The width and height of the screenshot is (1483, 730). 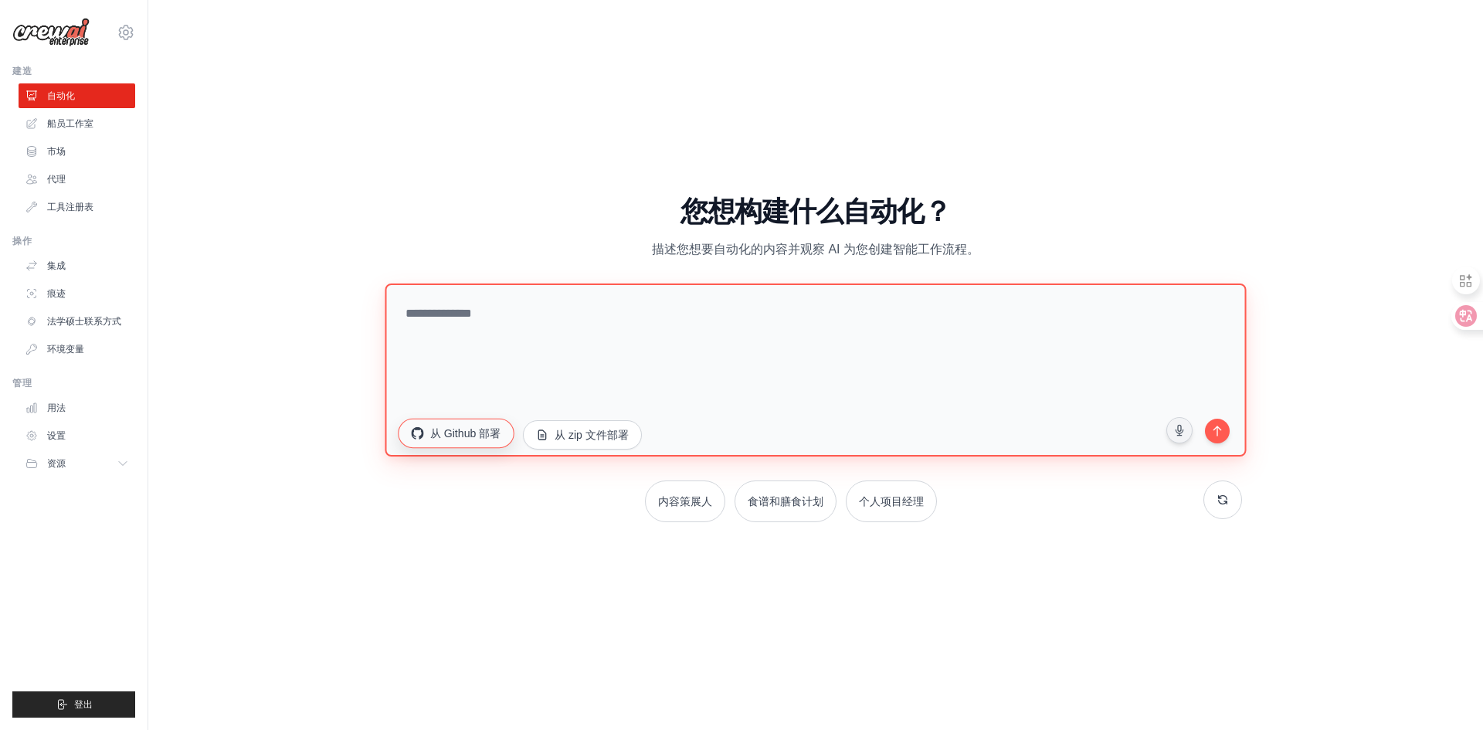 I want to click on font: 建造, so click(x=22, y=71).